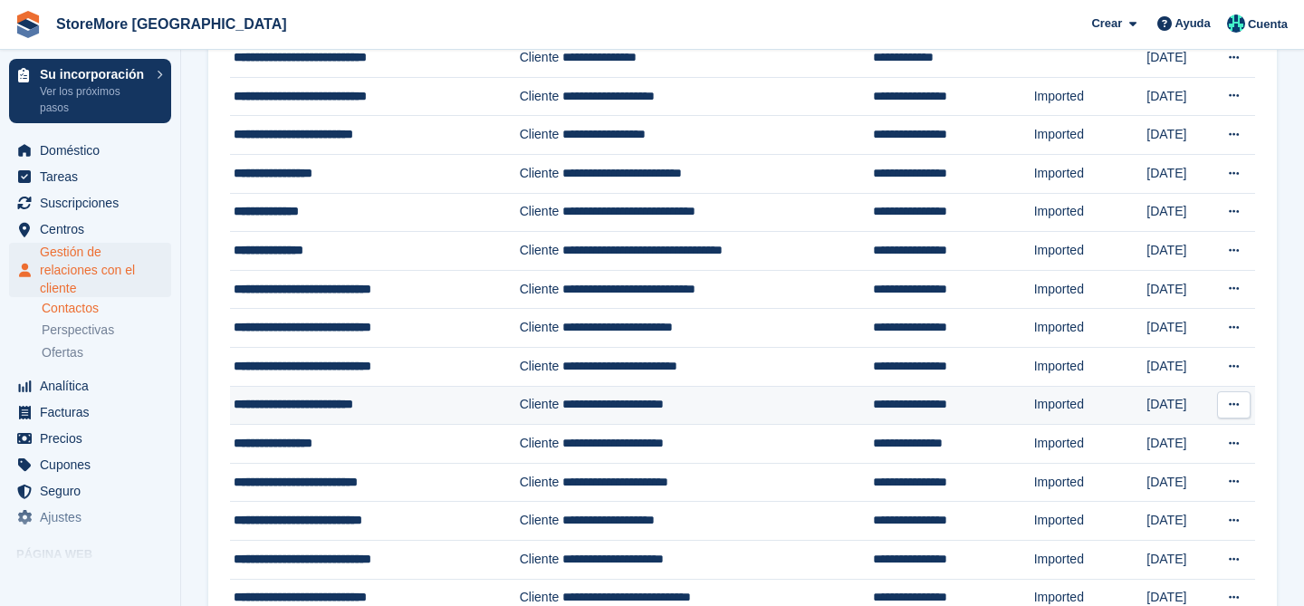  Describe the element at coordinates (94, 203) in the screenshot. I see `span: Suscripciones` at that location.